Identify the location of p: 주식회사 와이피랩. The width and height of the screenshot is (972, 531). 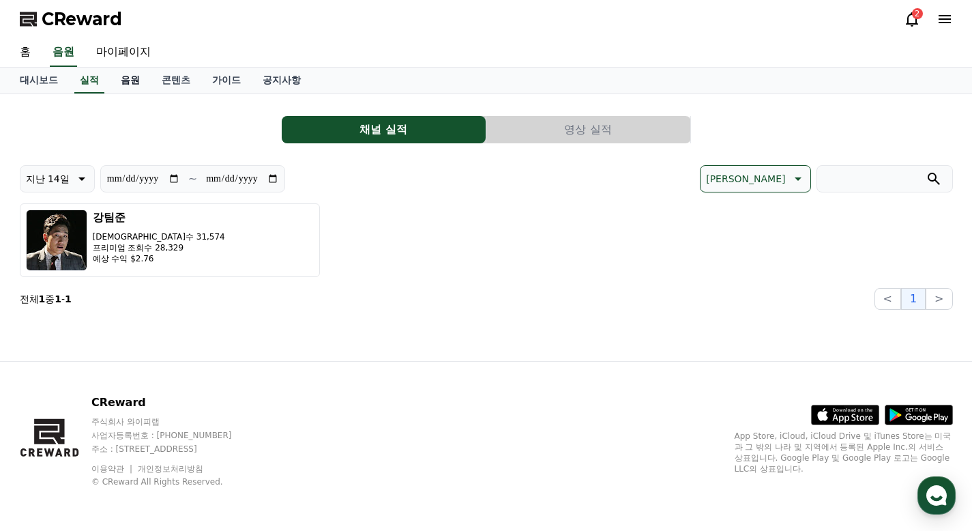
(175, 422).